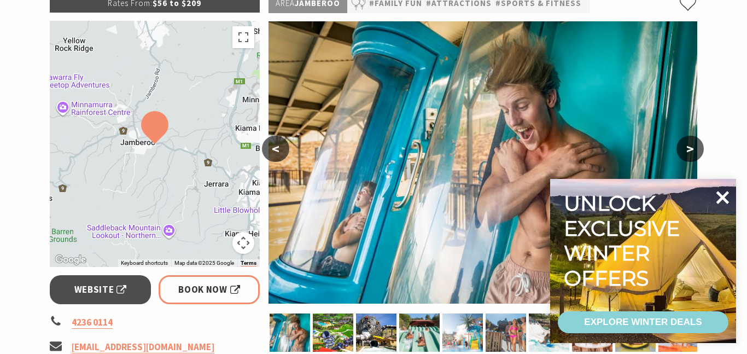 The image size is (747, 354). Describe the element at coordinates (243, 243) in the screenshot. I see `button: Map camera controls` at that location.